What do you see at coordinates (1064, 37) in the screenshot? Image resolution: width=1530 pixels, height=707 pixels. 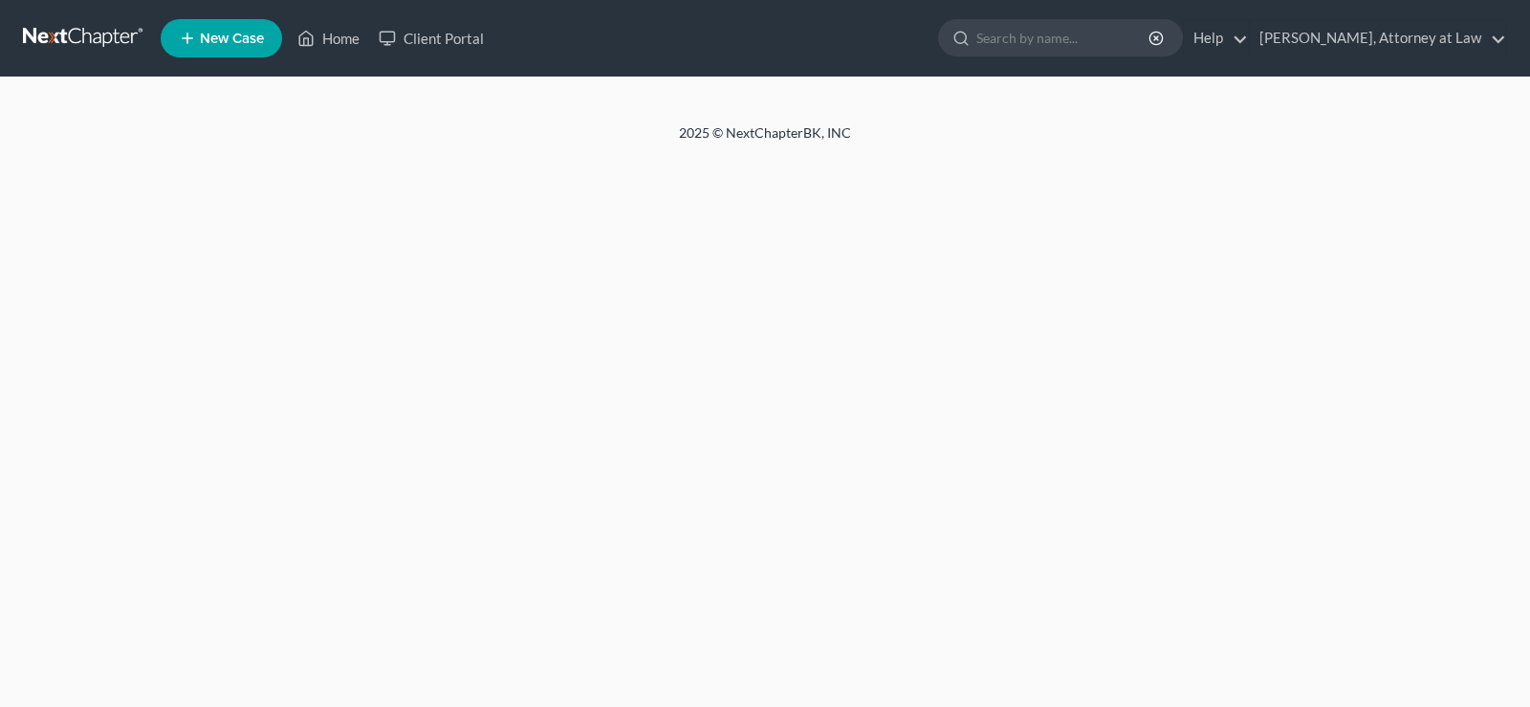 I see `input: Search by name...` at bounding box center [1064, 37].